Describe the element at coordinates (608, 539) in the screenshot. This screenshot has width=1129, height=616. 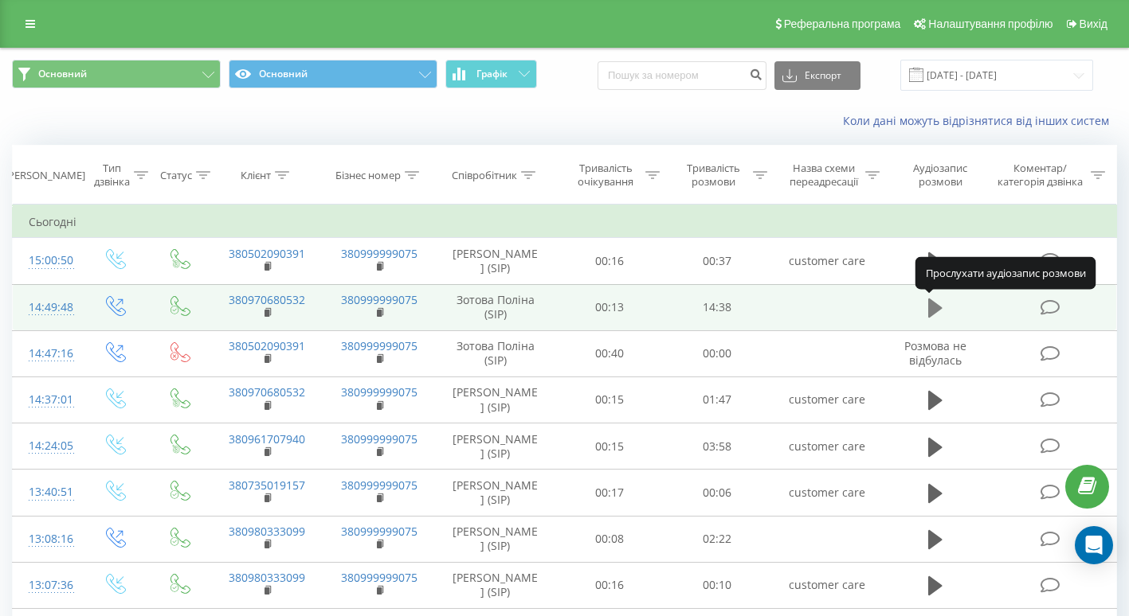
I see `td: 00:08` at that location.